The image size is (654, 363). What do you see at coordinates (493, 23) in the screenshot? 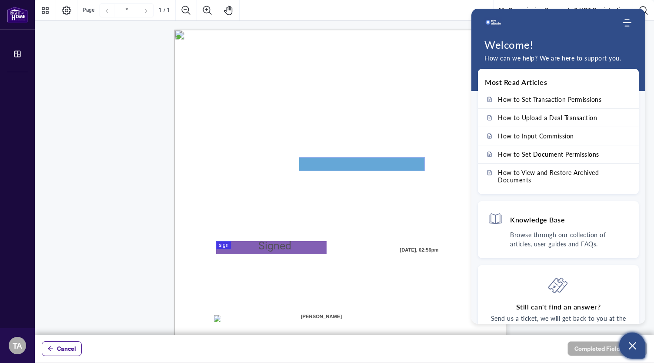
I see `span: Company logo` at bounding box center [493, 23].